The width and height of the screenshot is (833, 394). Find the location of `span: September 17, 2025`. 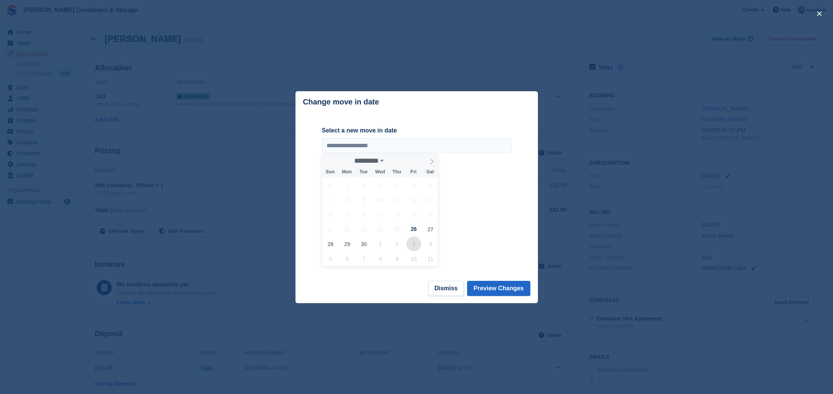

span: September 17, 2025 is located at coordinates (380, 214).